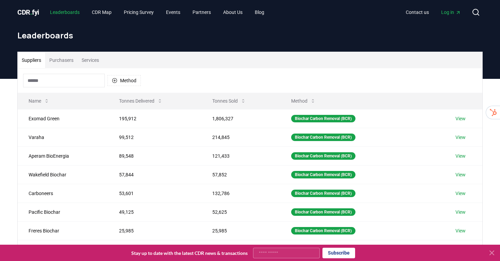 Image resolution: width=500 pixels, height=261 pixels. What do you see at coordinates (417, 12) in the screenshot?
I see `a: Contact us` at bounding box center [417, 12].